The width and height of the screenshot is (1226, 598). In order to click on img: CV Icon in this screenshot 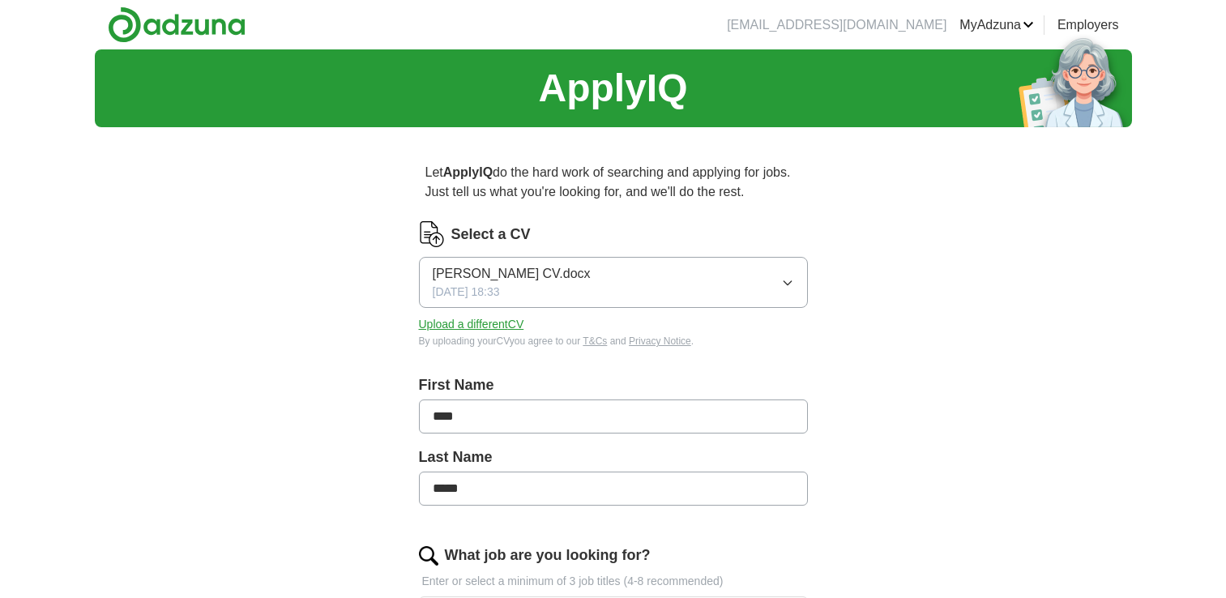, I will do `click(432, 234)`.